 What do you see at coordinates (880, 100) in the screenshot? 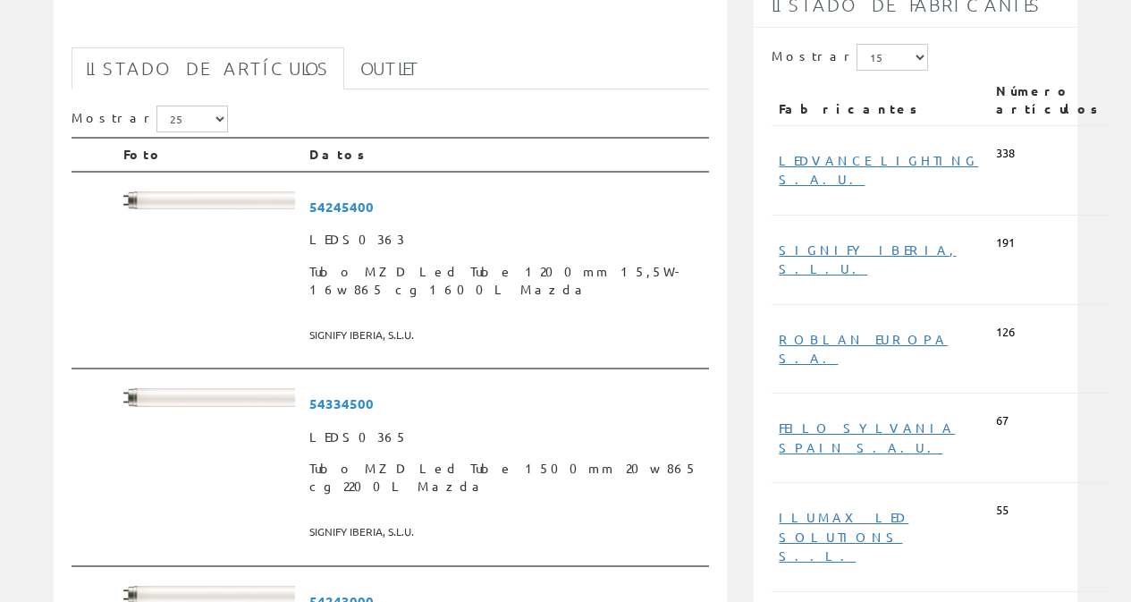
I see `th: Fabricantes` at bounding box center [880, 100].